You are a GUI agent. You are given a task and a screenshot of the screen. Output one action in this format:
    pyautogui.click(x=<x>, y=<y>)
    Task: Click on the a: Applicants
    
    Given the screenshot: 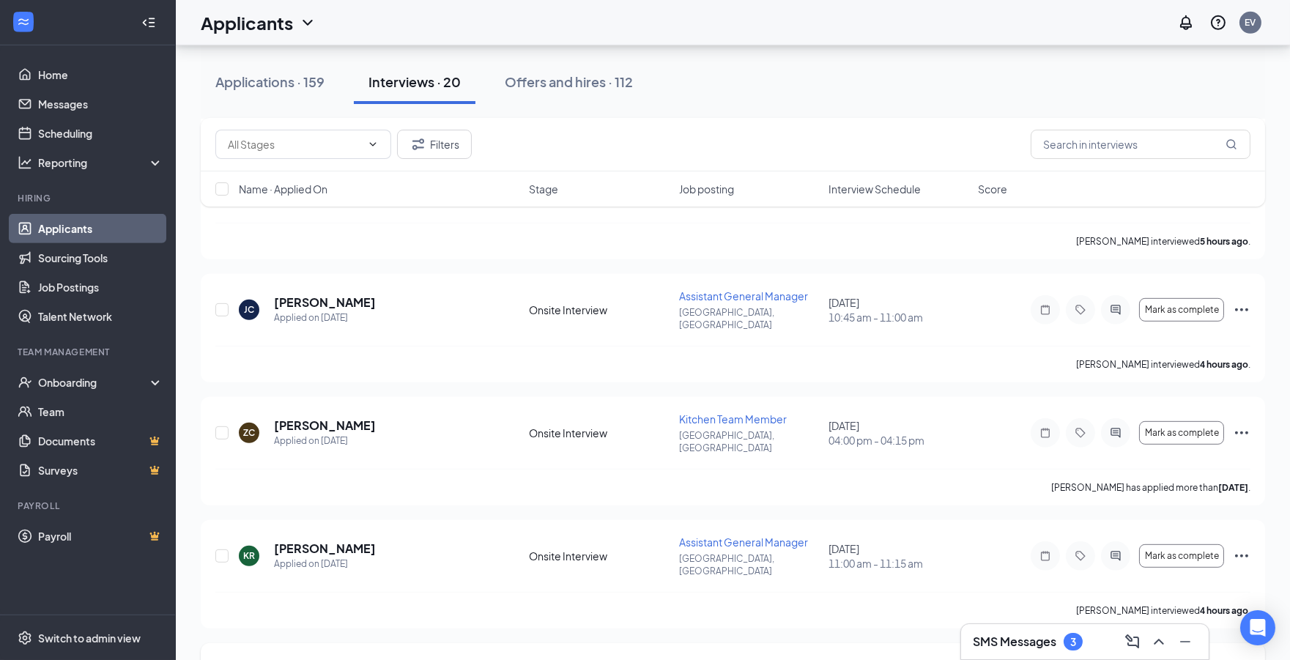 What is the action you would take?
    pyautogui.click(x=100, y=229)
    